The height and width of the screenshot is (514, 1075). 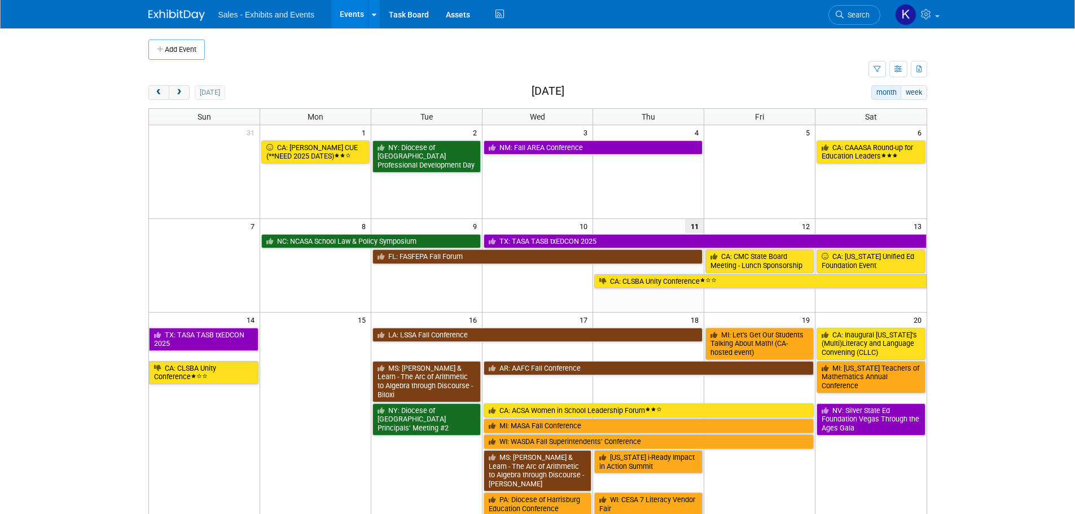 What do you see at coordinates (759, 344) in the screenshot?
I see `a: MI: Let’s Get Our Students Talking About Math! (CA-hosted event)` at bounding box center [759, 344].